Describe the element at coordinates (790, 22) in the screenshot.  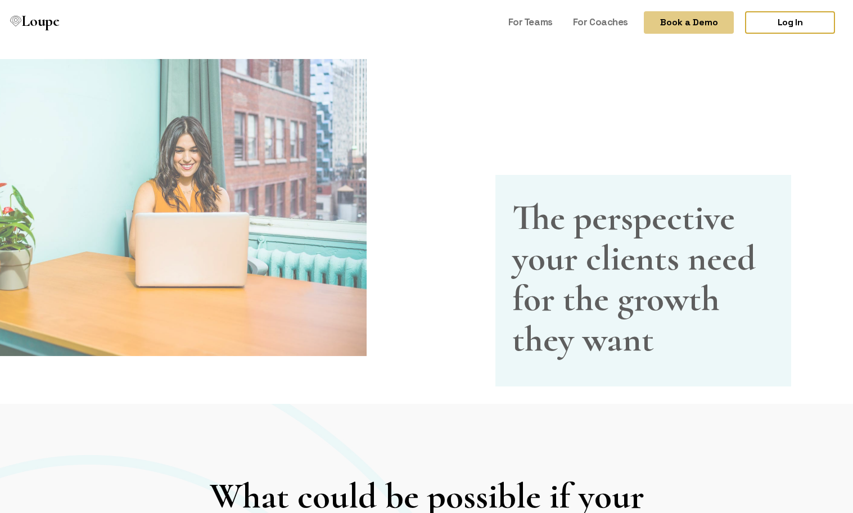
I see `a: Log In` at that location.